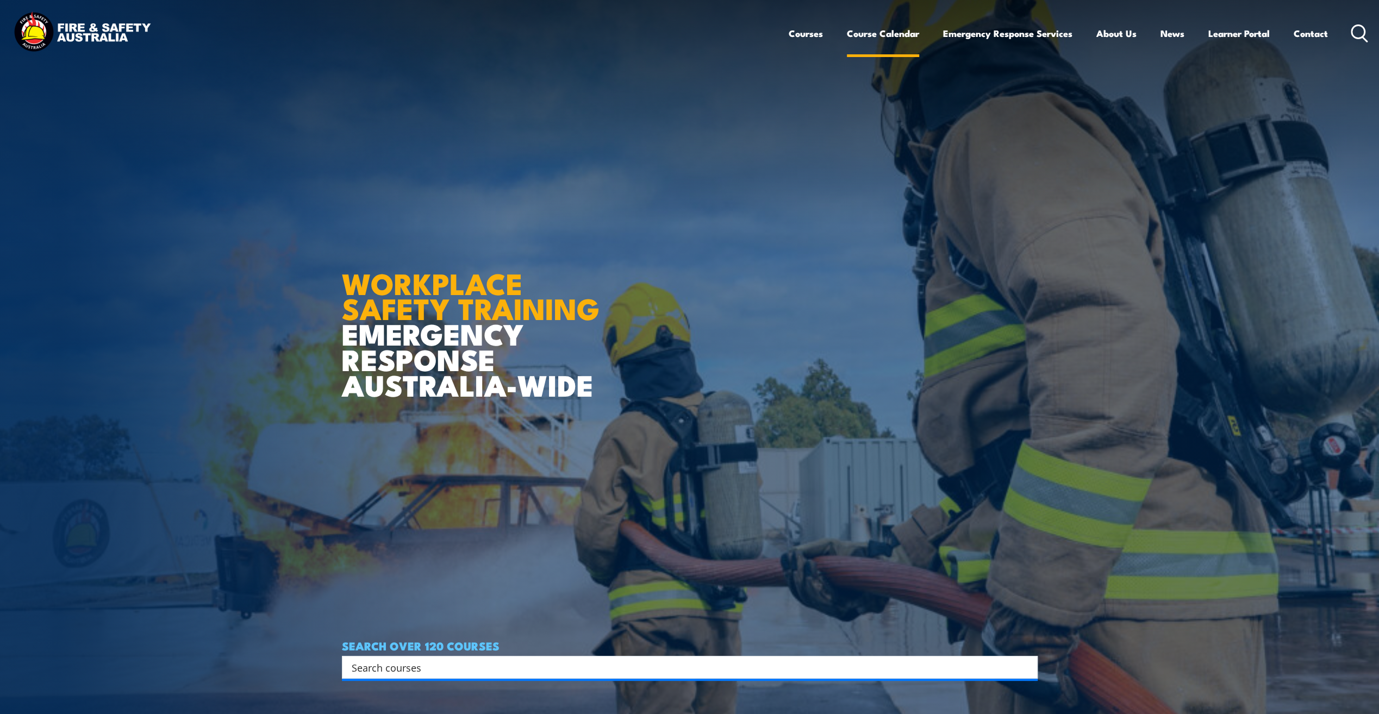  Describe the element at coordinates (474, 320) in the screenshot. I see `h1: EMERGENCY RESPONSE AUSTRALIA-WIDE` at that location.